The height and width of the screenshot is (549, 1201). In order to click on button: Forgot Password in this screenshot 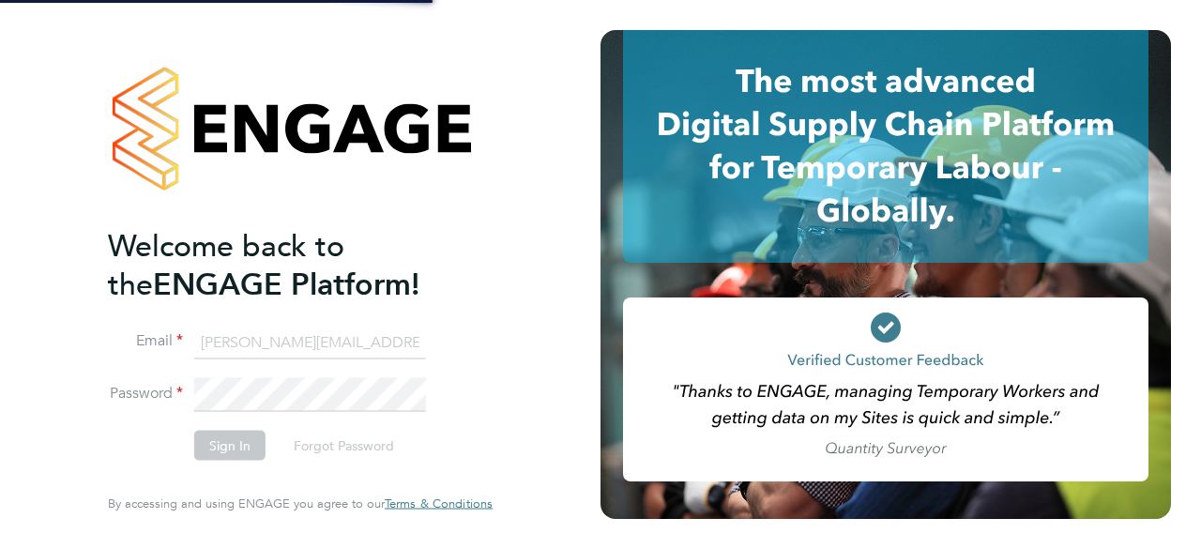, I will do `click(344, 446)`.